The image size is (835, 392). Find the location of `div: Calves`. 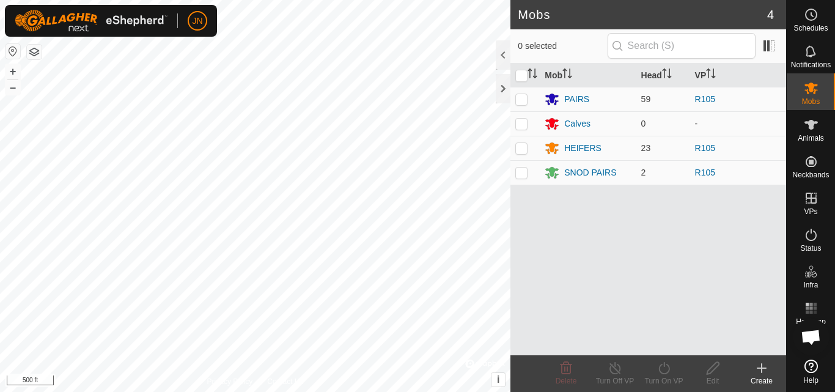

div: Calves is located at coordinates (577, 123).